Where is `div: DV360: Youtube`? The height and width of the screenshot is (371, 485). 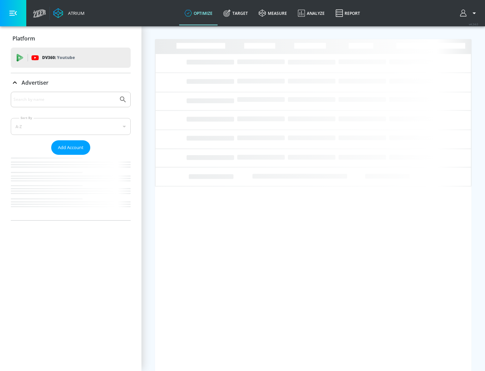
div: DV360: Youtube is located at coordinates (71, 58).